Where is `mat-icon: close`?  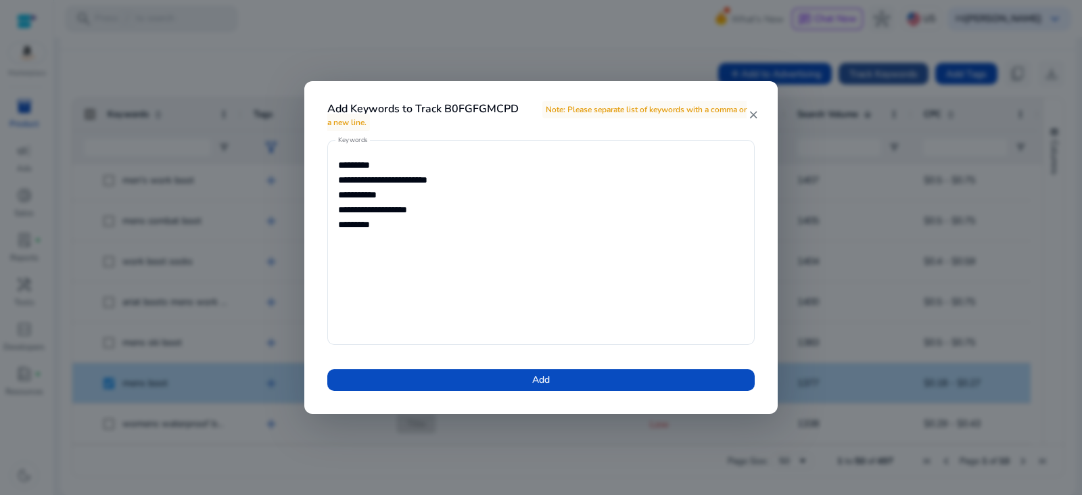 mat-icon: close is located at coordinates (753, 115).